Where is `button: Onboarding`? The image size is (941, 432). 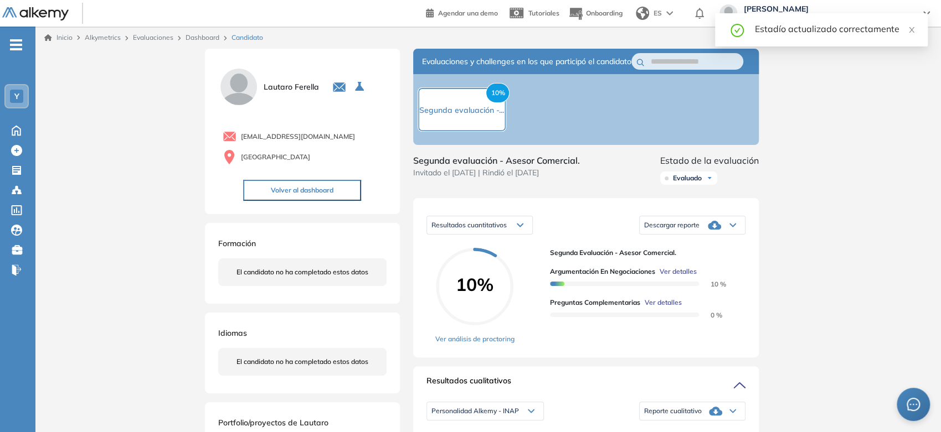 button: Onboarding is located at coordinates (595, 13).